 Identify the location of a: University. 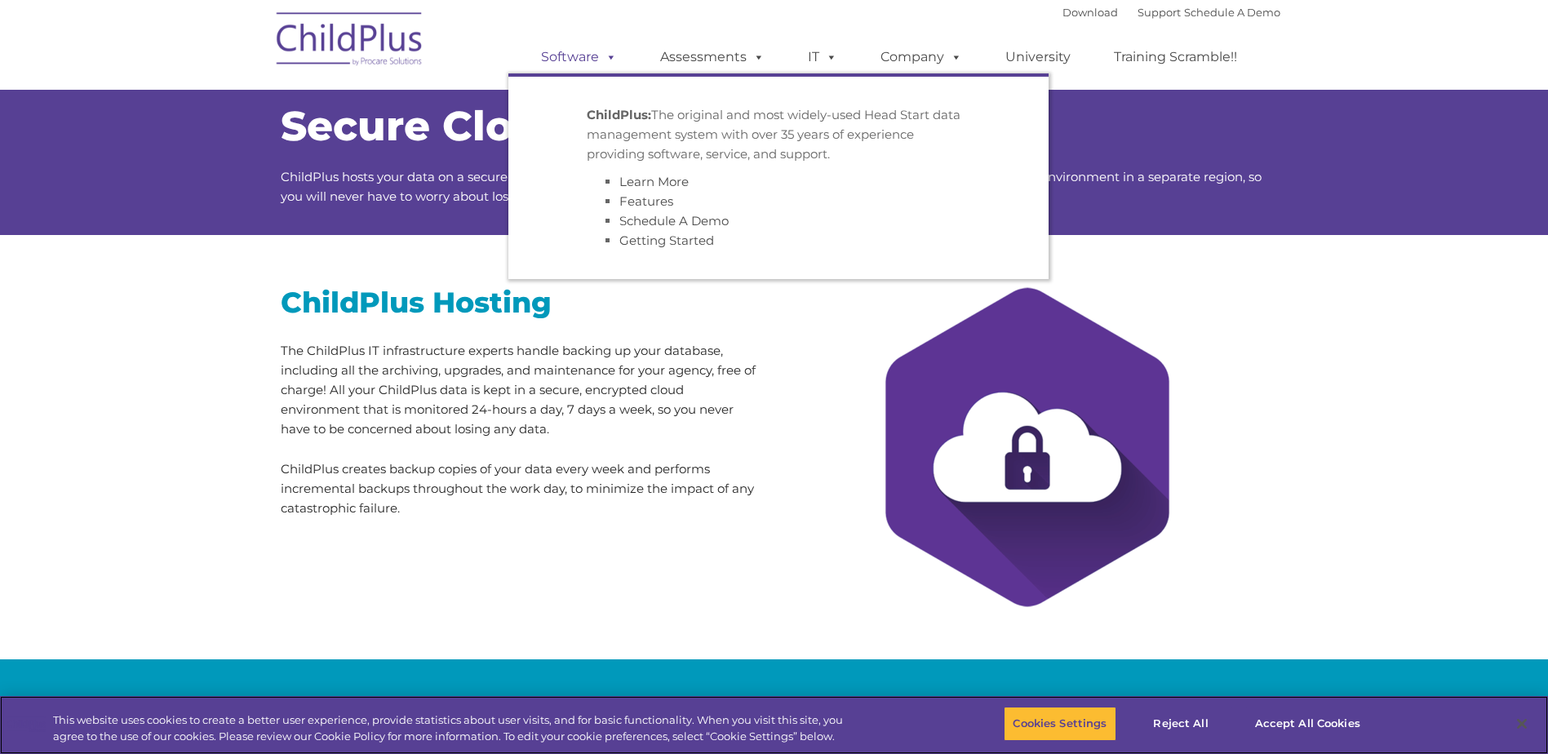
(1038, 57).